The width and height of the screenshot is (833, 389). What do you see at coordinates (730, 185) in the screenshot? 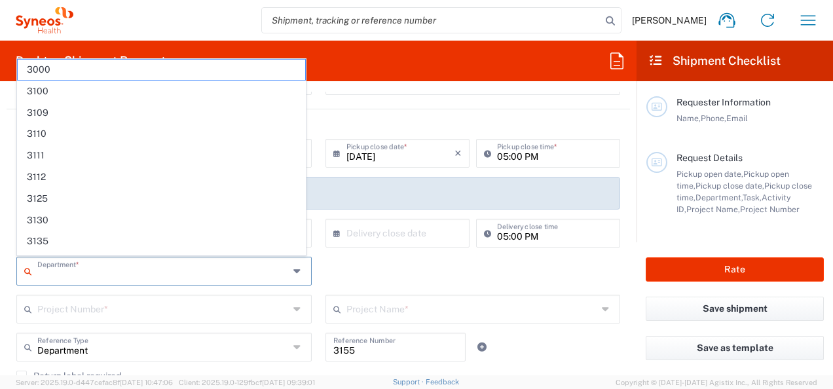
I see `span: Pickup close date,` at bounding box center [730, 185].